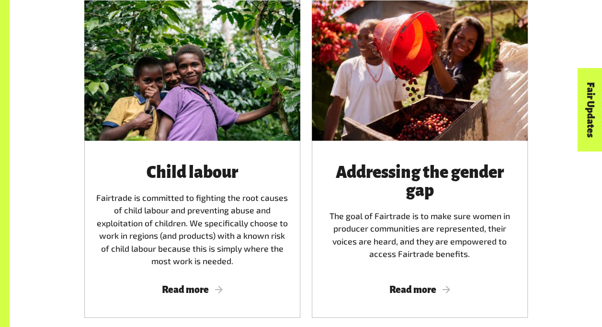  I want to click on h3: Addressing the gender gap, so click(420, 182).